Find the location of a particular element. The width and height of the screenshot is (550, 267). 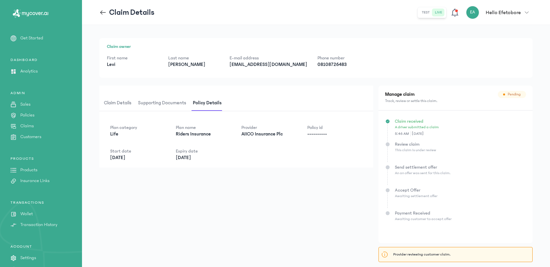

p: Claims is located at coordinates (27, 126).